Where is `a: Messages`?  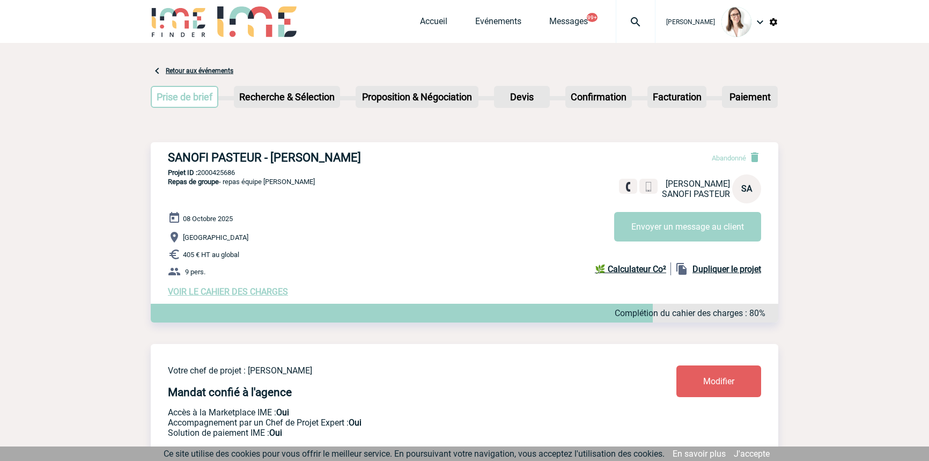 a: Messages is located at coordinates (568, 24).